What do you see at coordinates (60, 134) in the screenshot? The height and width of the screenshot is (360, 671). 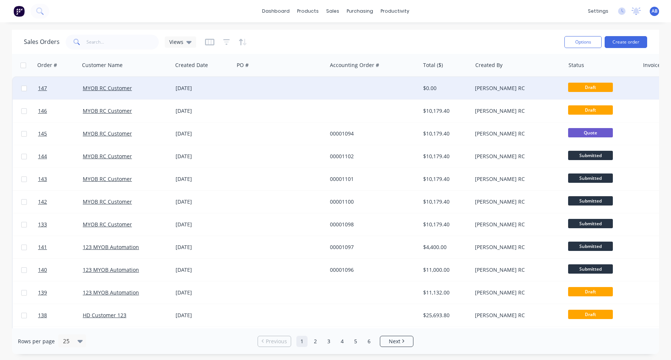 I see `a: 145` at bounding box center [60, 134].